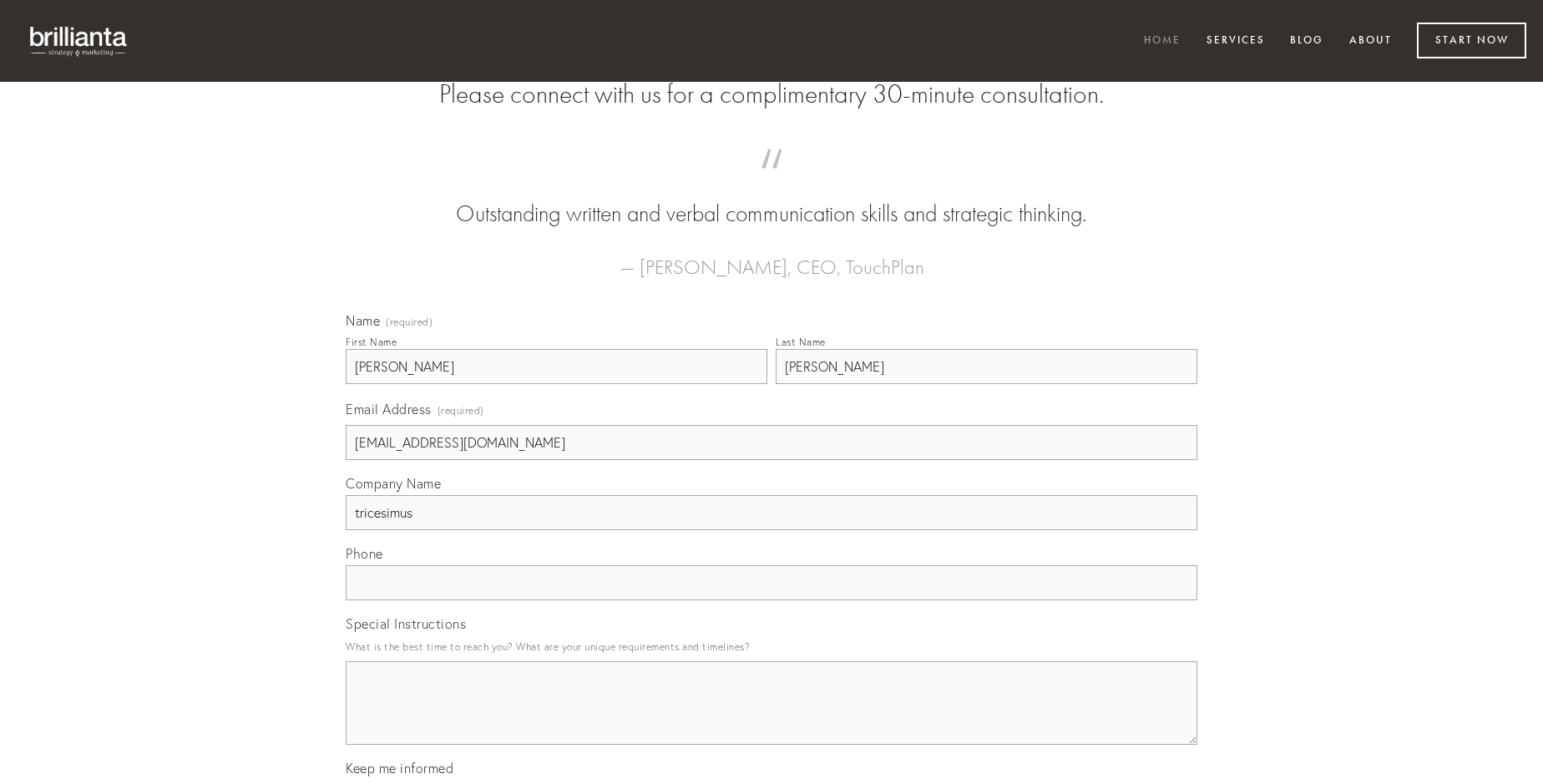 The image size is (1543, 784). Describe the element at coordinates (1370, 41) in the screenshot. I see `a: About` at that location.